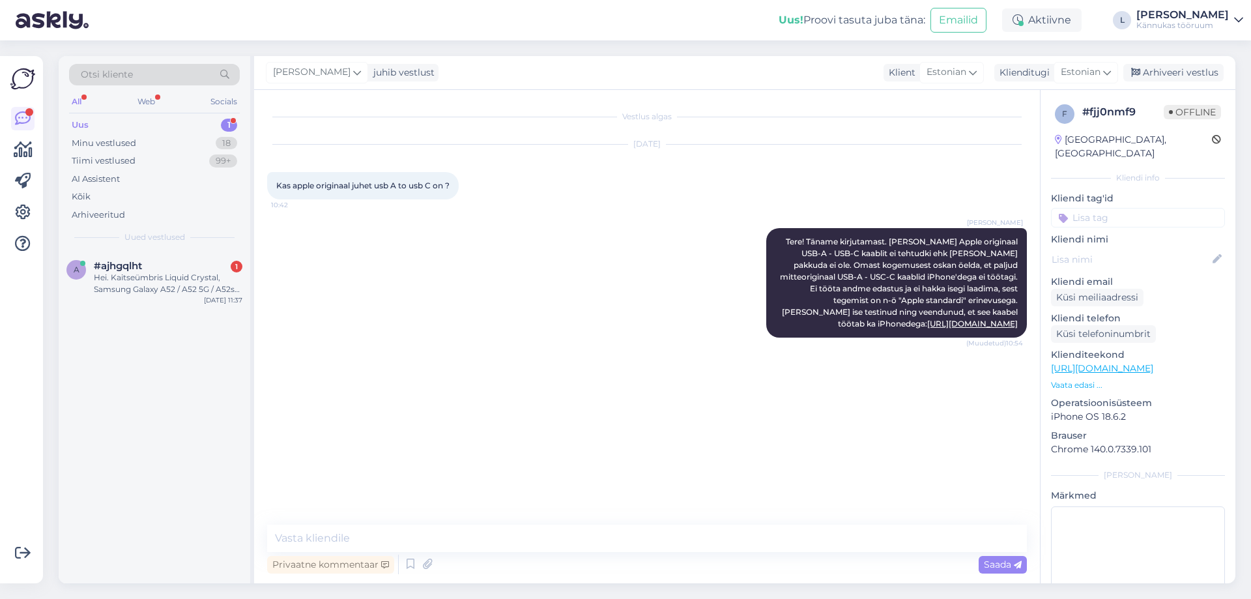 Image resolution: width=1251 pixels, height=599 pixels. Describe the element at coordinates (223, 102) in the screenshot. I see `div: Socials` at that location.